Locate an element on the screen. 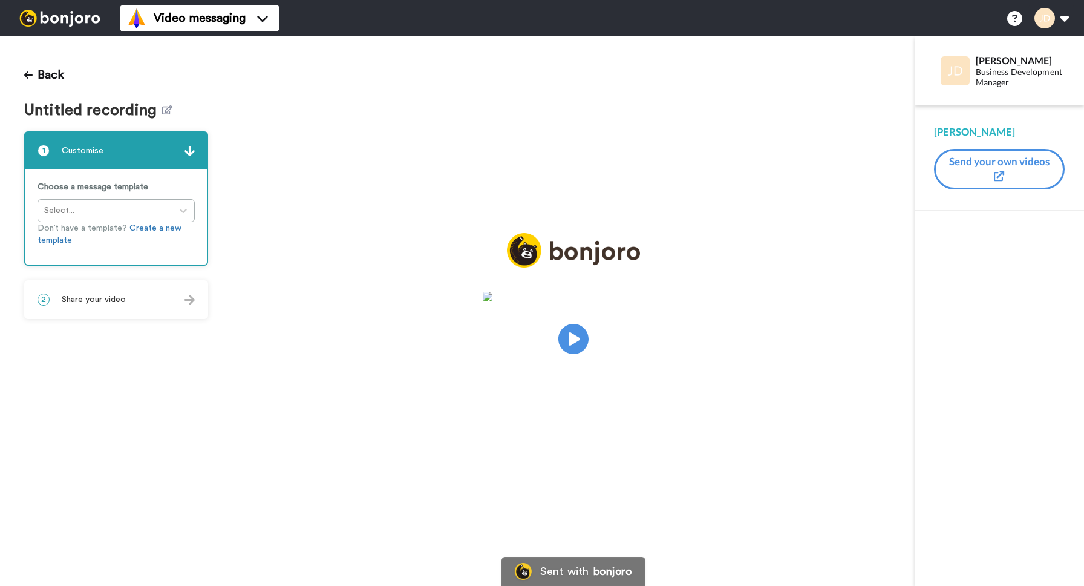 The width and height of the screenshot is (1084, 586). button: Send your own videos is located at coordinates (999, 169).